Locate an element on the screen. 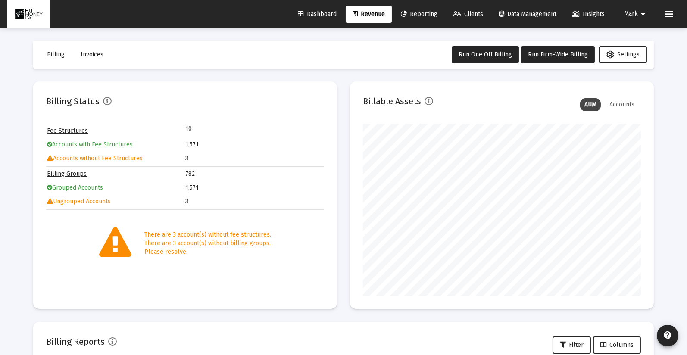 The image size is (687, 355). span: Revenue is located at coordinates (369, 14).